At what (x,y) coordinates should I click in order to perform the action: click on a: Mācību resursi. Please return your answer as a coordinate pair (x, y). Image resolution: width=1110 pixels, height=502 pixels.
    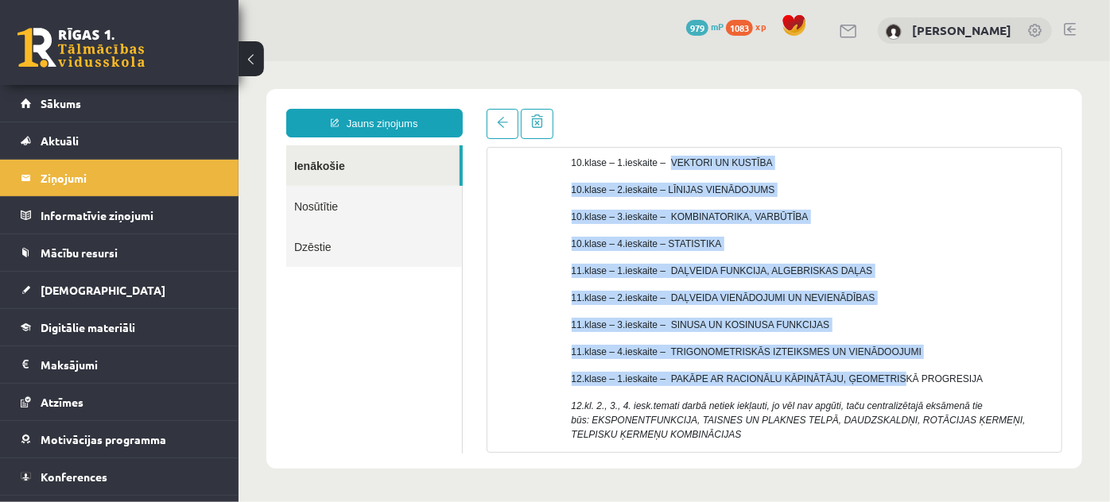
    Looking at the image, I should click on (119, 253).